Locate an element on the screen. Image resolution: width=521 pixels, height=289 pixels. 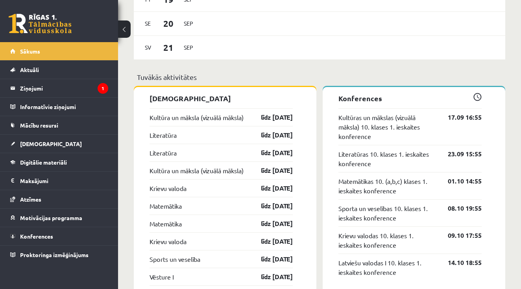
a: Atzīmes is located at coordinates (59, 199).